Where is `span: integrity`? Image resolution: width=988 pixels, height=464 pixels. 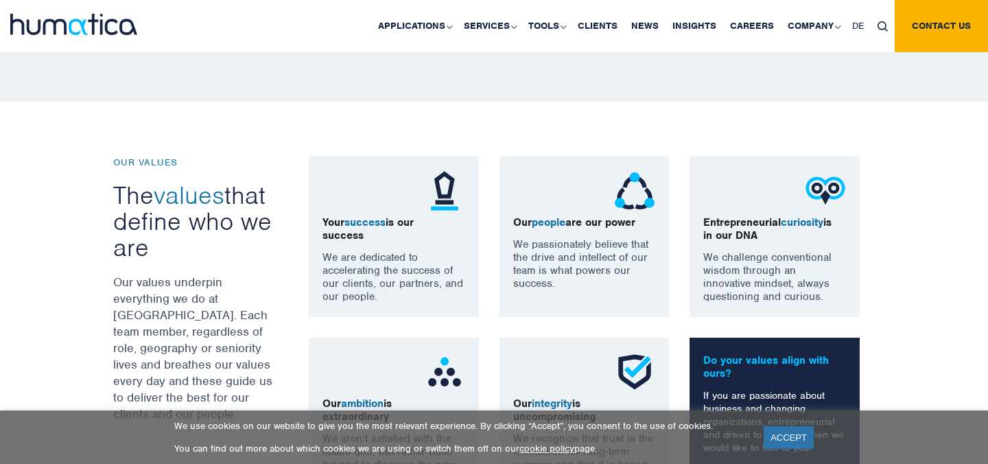
span: integrity is located at coordinates (551, 403).